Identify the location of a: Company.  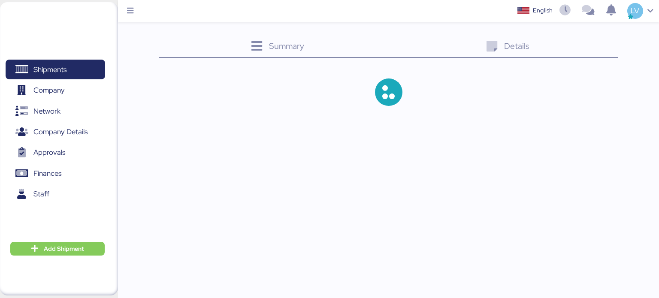
(55, 91).